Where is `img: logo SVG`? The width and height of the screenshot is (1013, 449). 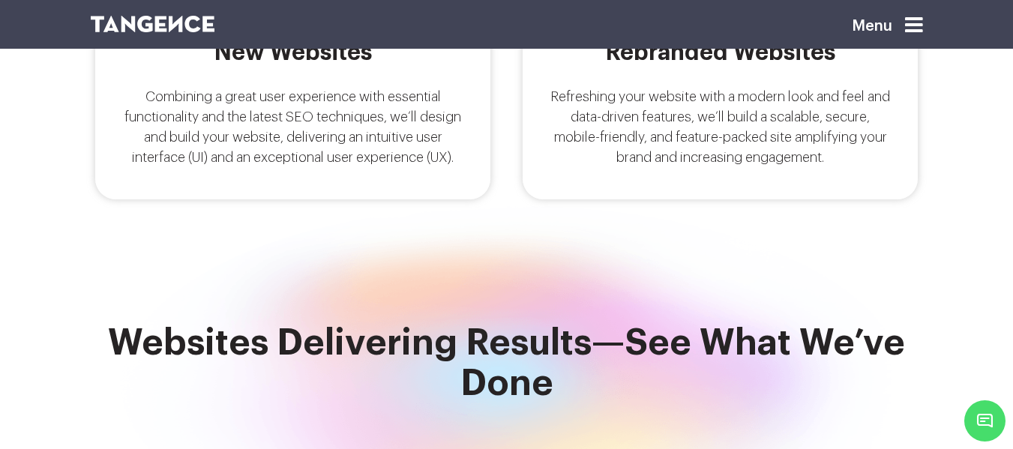 img: logo SVG is located at coordinates (153, 24).